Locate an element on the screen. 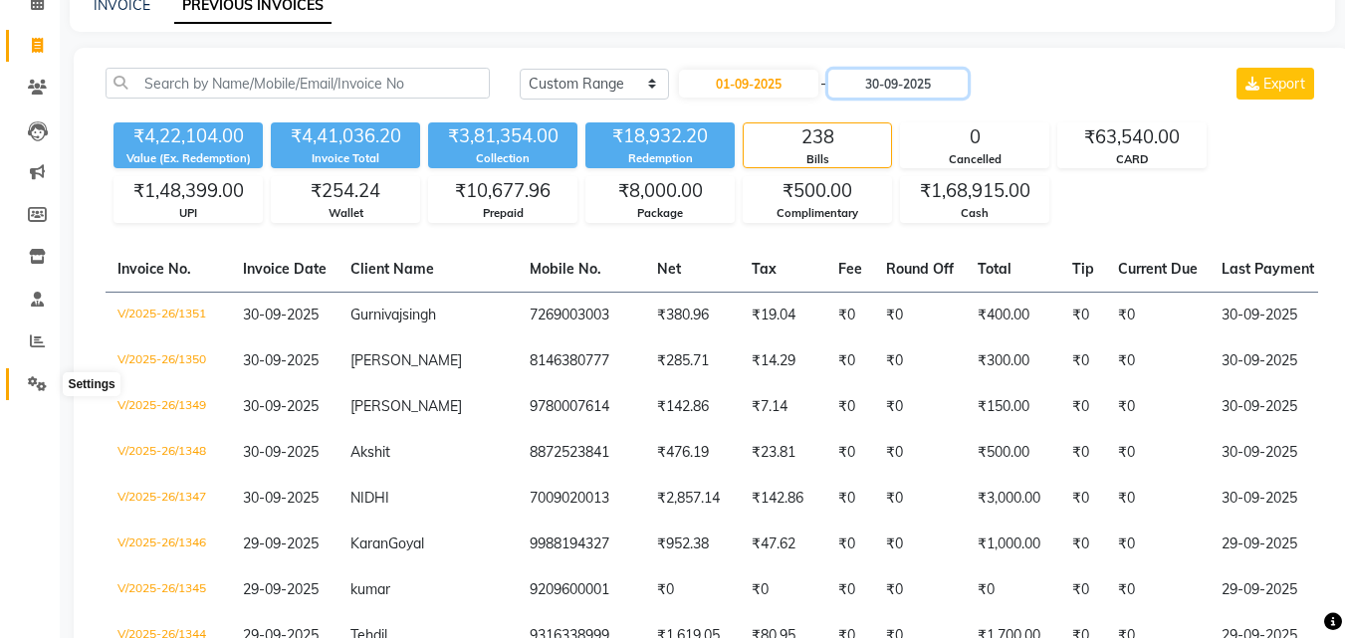 This screenshot has height=638, width=1345. td: ₹2,857.14 is located at coordinates (692, 499).